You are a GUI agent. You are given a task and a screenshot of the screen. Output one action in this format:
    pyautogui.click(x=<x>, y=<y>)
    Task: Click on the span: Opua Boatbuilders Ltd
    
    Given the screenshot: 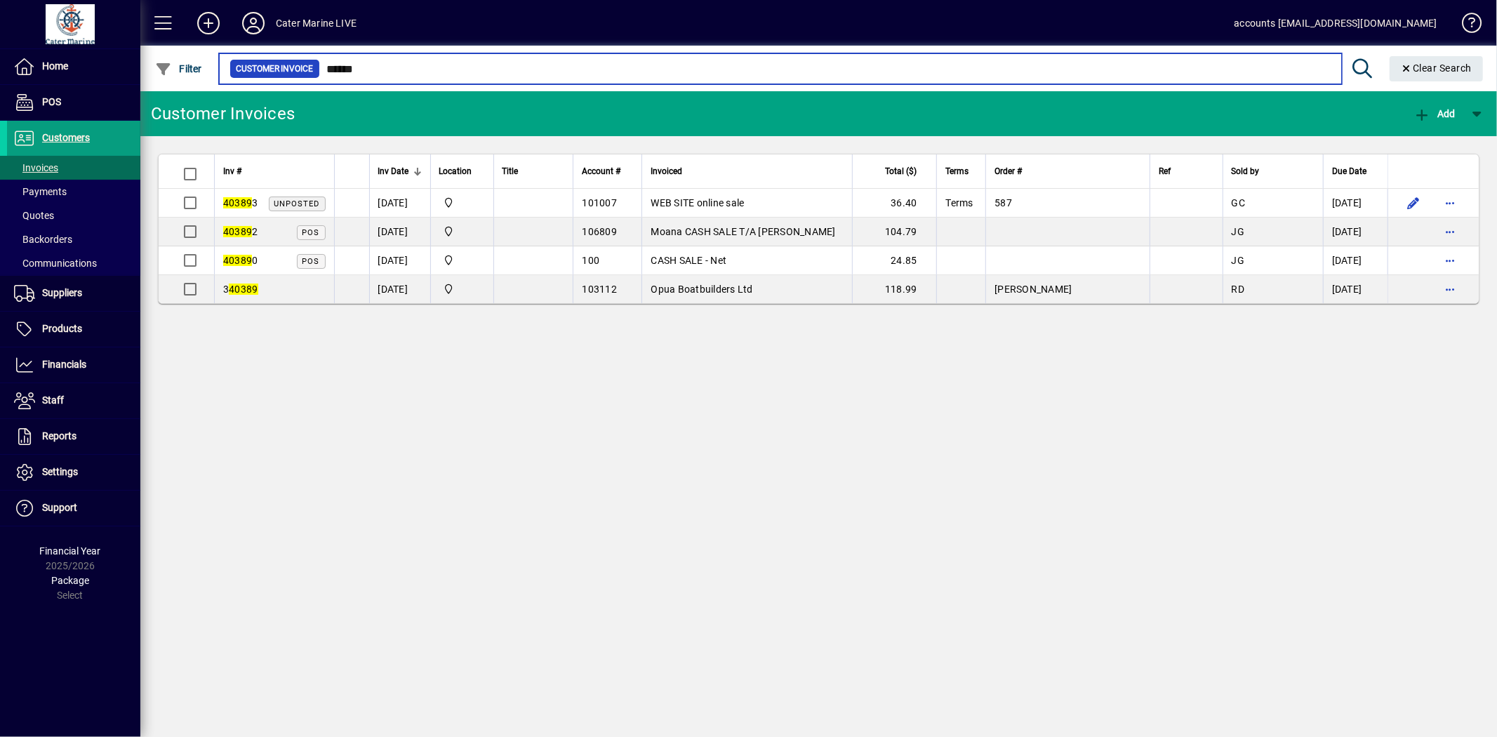 What is the action you would take?
    pyautogui.click(x=701, y=289)
    